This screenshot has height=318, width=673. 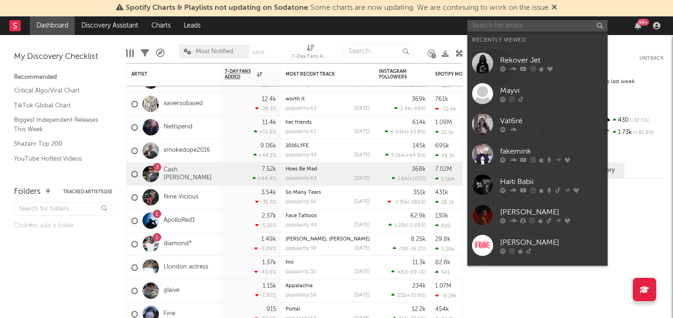 What do you see at coordinates (537, 154) in the screenshot?
I see `a: fakemink` at bounding box center [537, 154].